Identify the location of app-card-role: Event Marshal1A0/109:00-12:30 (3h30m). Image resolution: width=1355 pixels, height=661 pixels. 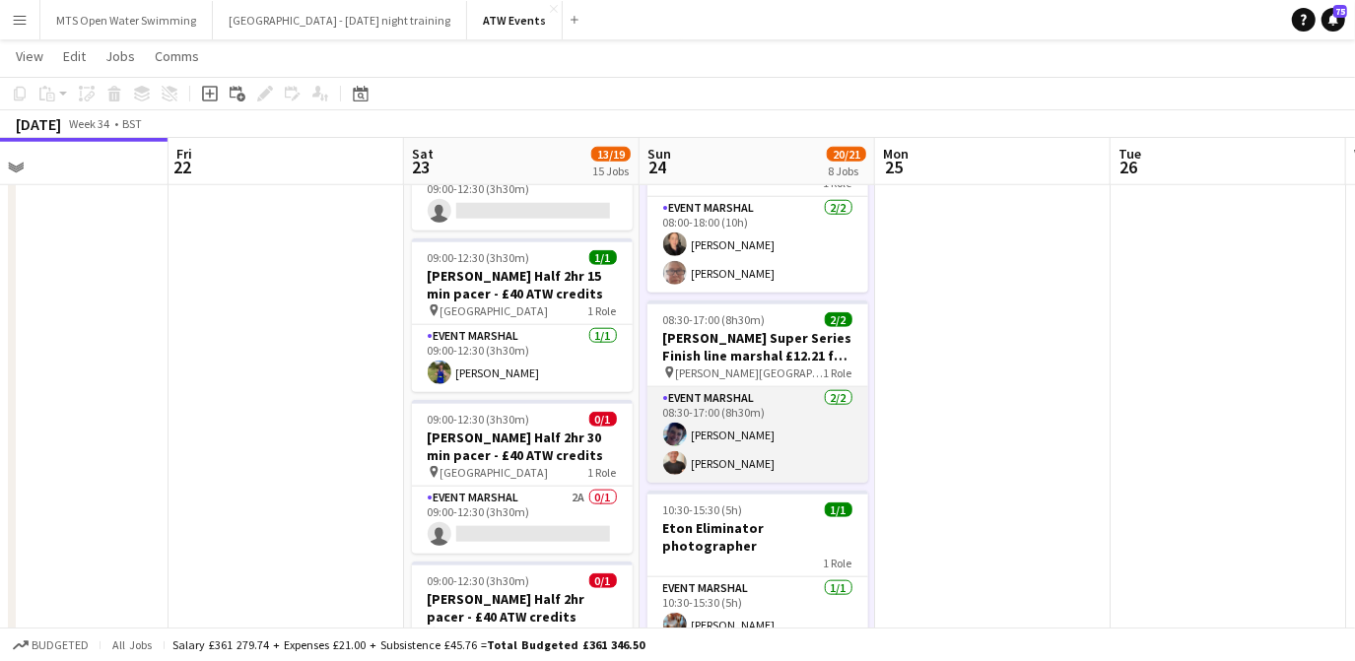
(522, 197).